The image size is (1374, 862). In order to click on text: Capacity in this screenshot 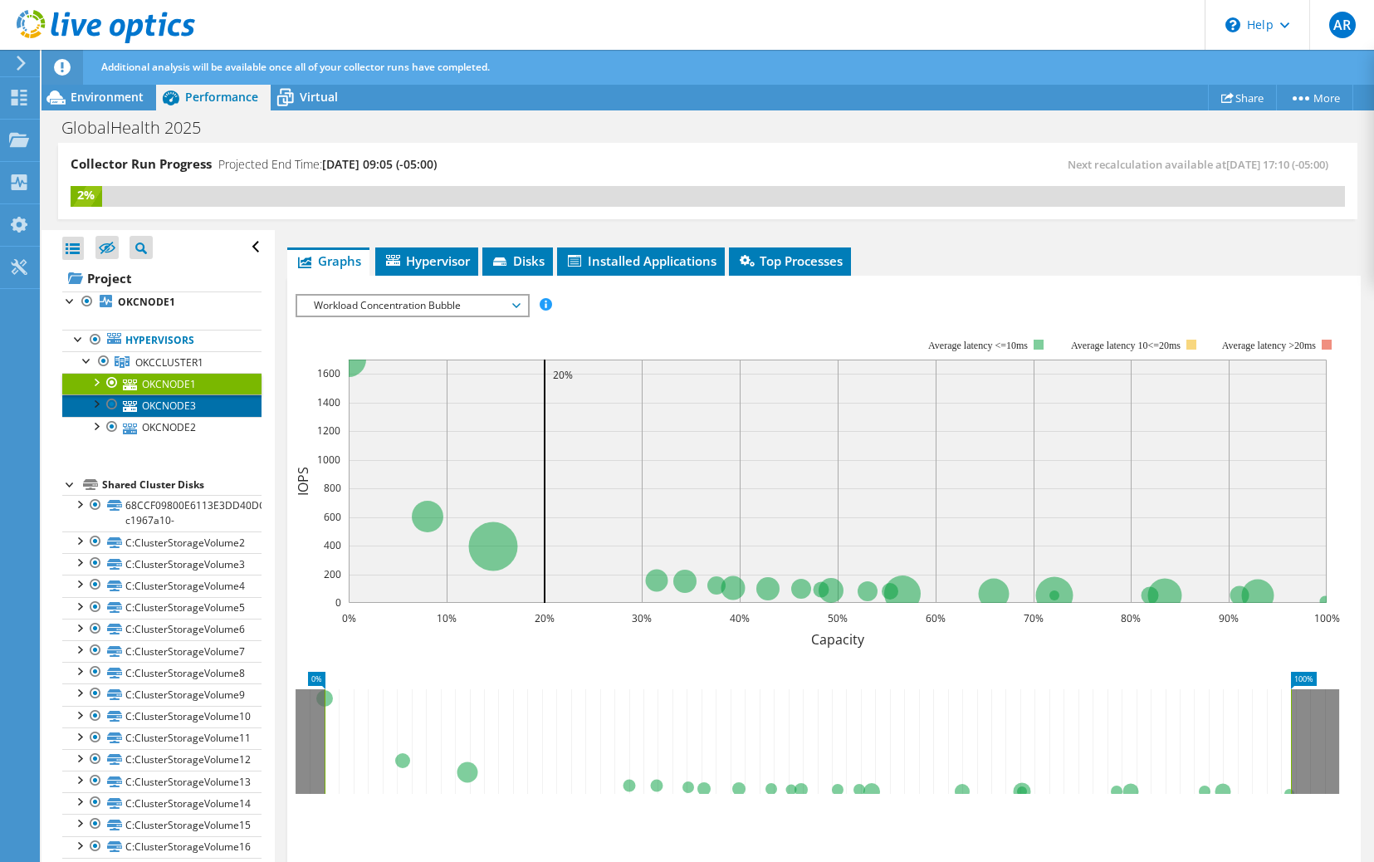, I will do `click(838, 639)`.